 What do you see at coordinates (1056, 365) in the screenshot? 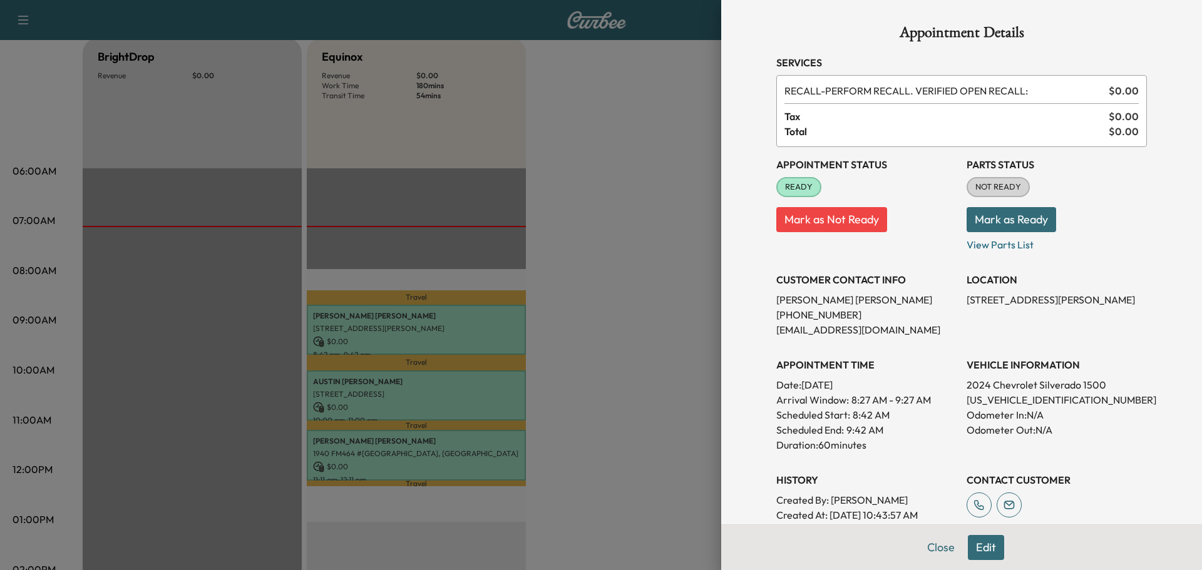
I see `h3: VEHICLE INFORMATION` at bounding box center [1056, 365].